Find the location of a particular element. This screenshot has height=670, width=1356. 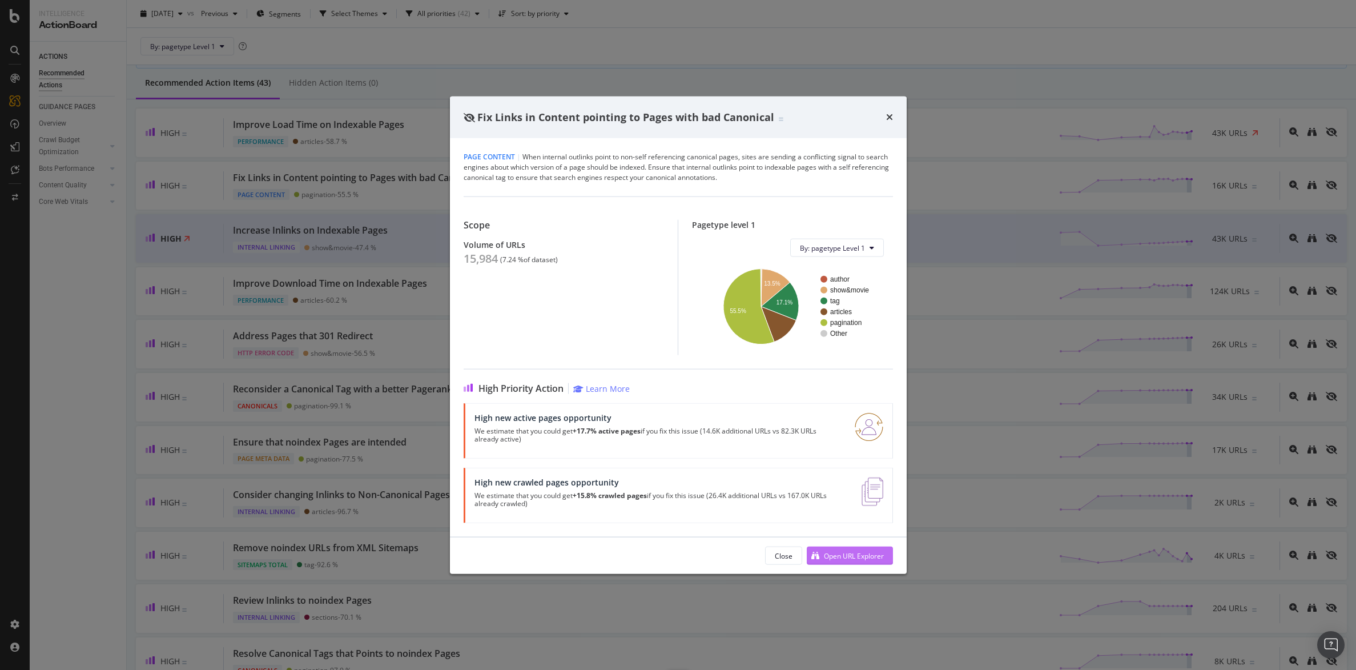

text: 13.5% is located at coordinates (772, 283).